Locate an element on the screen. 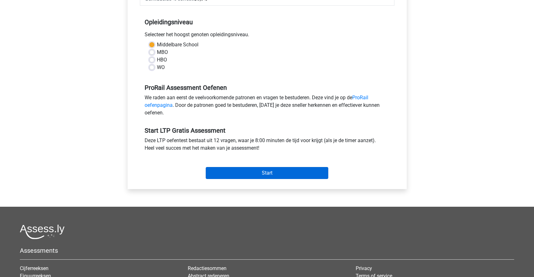 The width and height of the screenshot is (534, 277). label: Middelbare School is located at coordinates (178, 45).